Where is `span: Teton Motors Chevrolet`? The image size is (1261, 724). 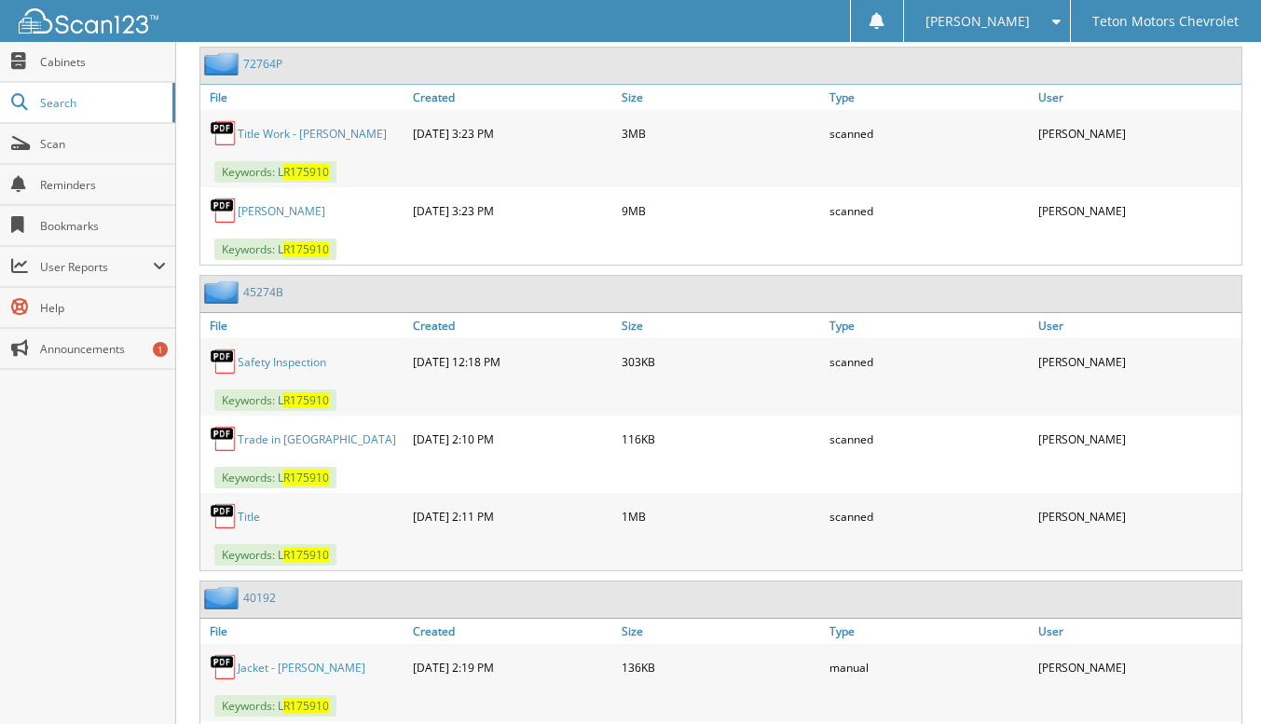
span: Teton Motors Chevrolet is located at coordinates (1165, 21).